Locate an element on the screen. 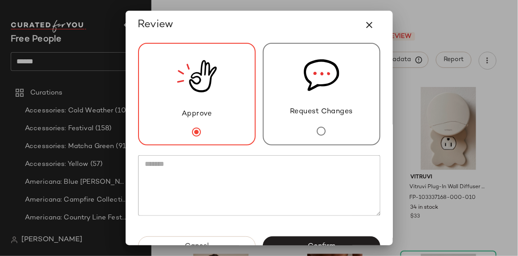 The image size is (518, 256). button: Confirm is located at coordinates (322, 246).